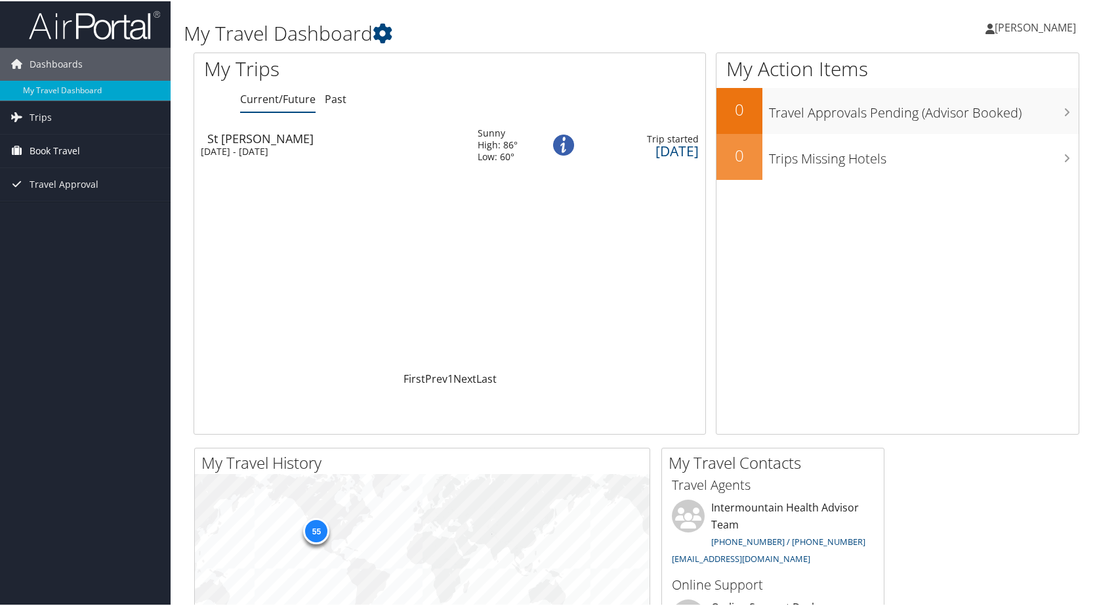 The width and height of the screenshot is (1097, 606). I want to click on img: alert-flat-solid-info.png, so click(564, 144).